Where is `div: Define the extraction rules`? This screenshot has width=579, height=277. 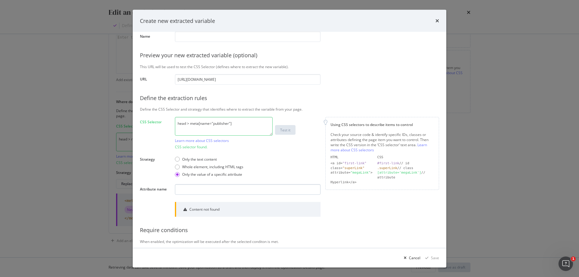 div: Define the extraction rules is located at coordinates (289, 98).